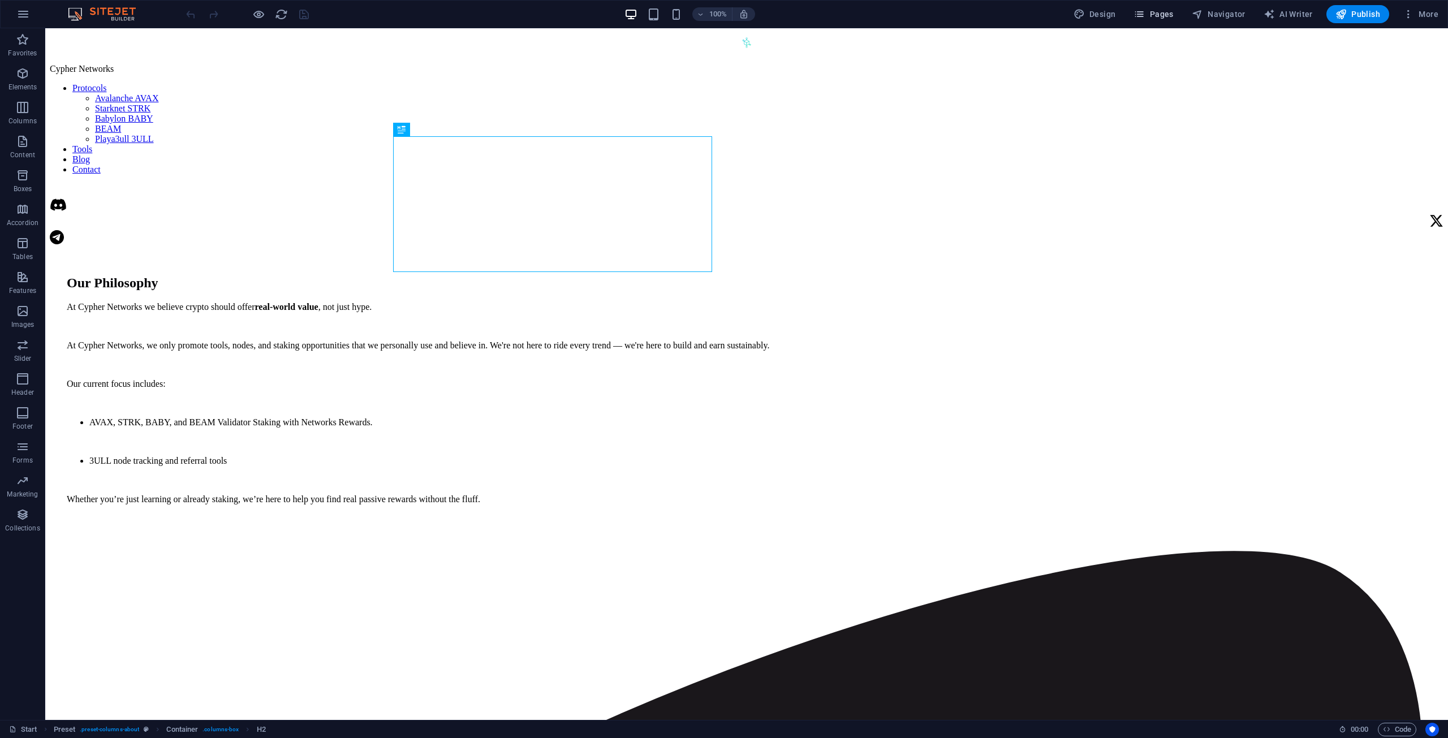  Describe the element at coordinates (258, 14) in the screenshot. I see `button: Click here to leave preview mode and continue editing` at that location.